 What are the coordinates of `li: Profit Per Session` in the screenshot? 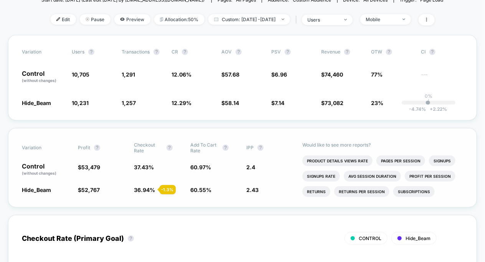 It's located at (430, 176).